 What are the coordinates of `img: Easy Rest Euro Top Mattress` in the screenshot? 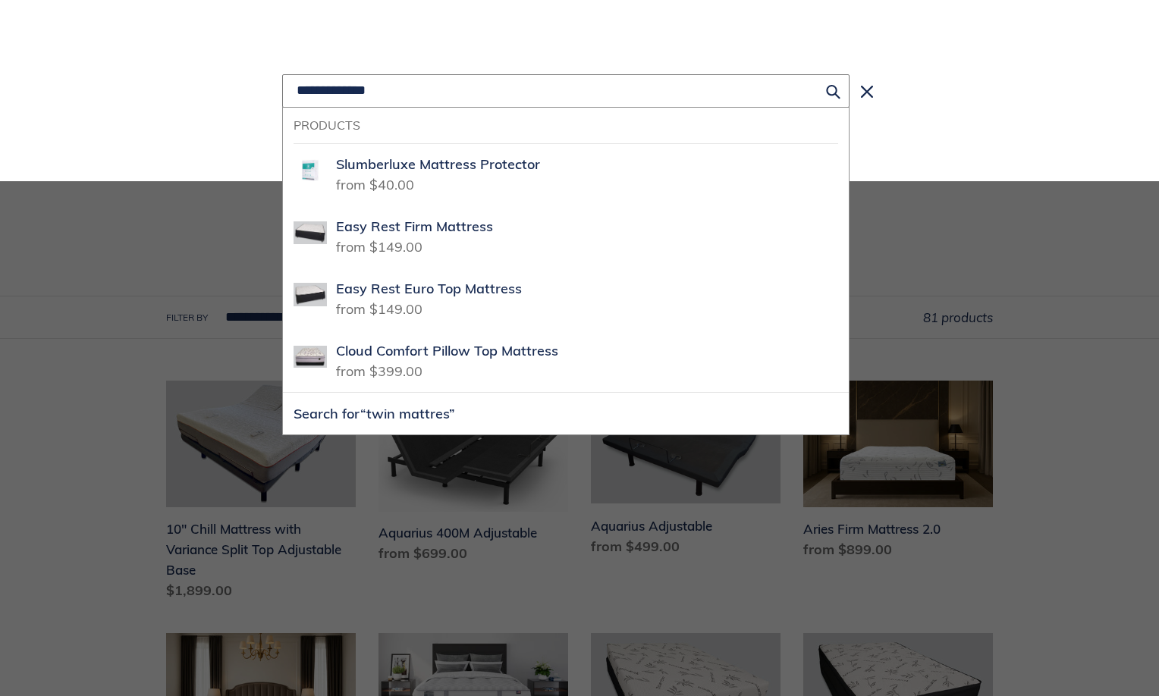 It's located at (310, 295).